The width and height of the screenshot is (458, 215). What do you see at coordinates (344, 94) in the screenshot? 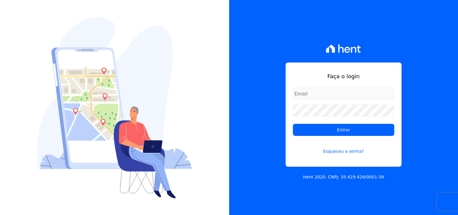
I see `input: Email` at bounding box center [344, 94].